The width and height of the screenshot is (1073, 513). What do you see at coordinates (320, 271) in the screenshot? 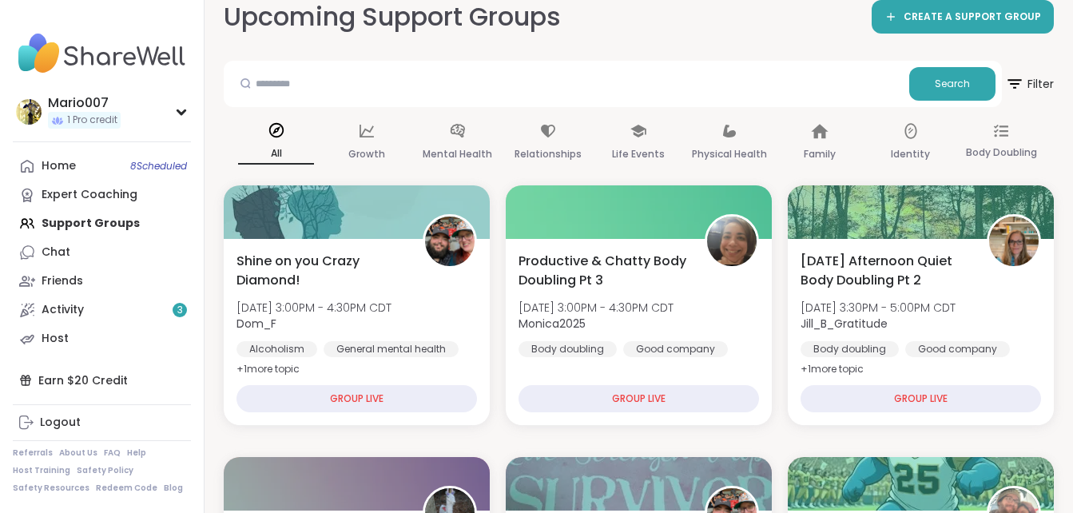
I see `span: Shine on you Crazy Diamond!` at bounding box center [320, 271].